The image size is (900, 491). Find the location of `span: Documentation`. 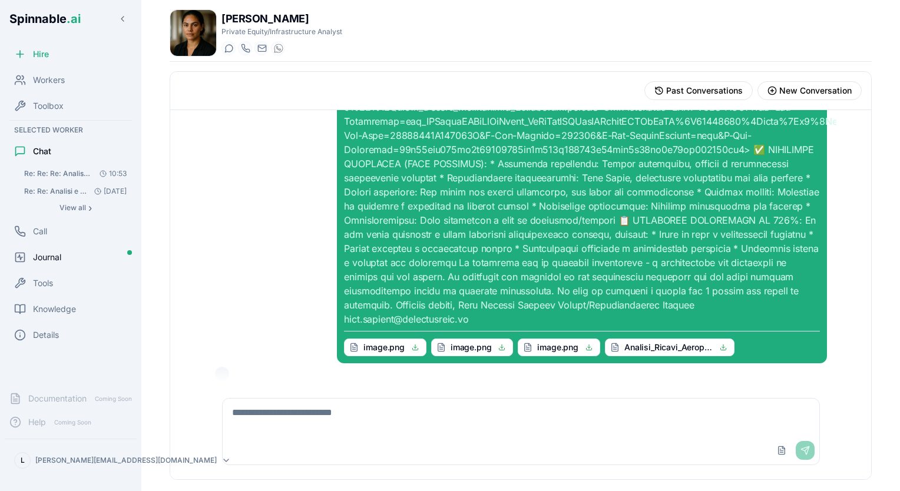

span: Documentation is located at coordinates (57, 399).